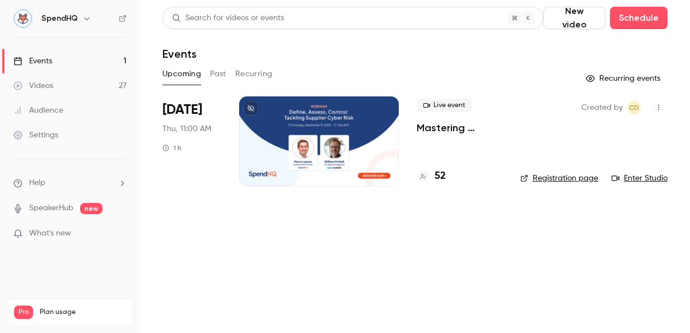  Describe the element at coordinates (228, 18) in the screenshot. I see `div: Search for videos or events` at that location.